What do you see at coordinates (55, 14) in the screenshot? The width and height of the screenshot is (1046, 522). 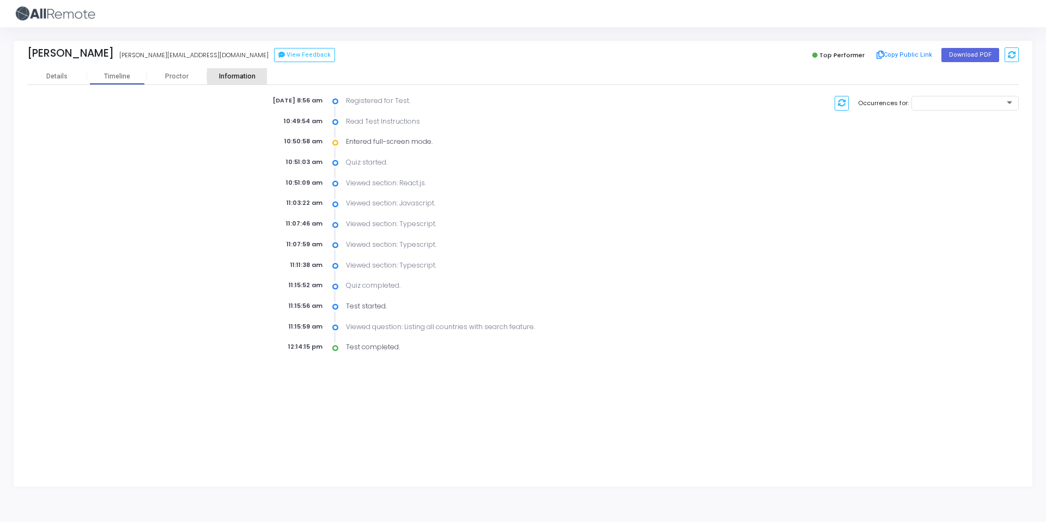 I see `img: logo` at bounding box center [55, 14].